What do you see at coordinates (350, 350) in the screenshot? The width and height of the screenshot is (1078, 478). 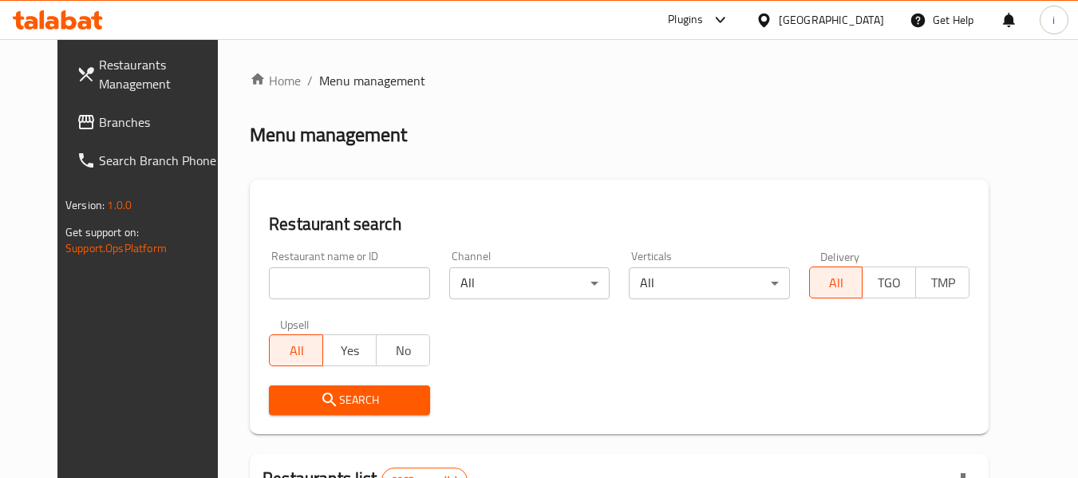 I see `span: Yes` at bounding box center [350, 350].